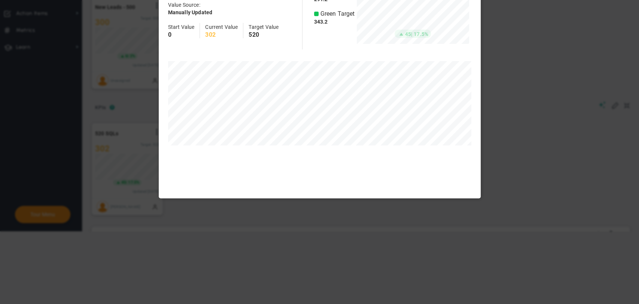 The height and width of the screenshot is (304, 639). Describe the element at coordinates (181, 27) in the screenshot. I see `span: Start Value` at that location.